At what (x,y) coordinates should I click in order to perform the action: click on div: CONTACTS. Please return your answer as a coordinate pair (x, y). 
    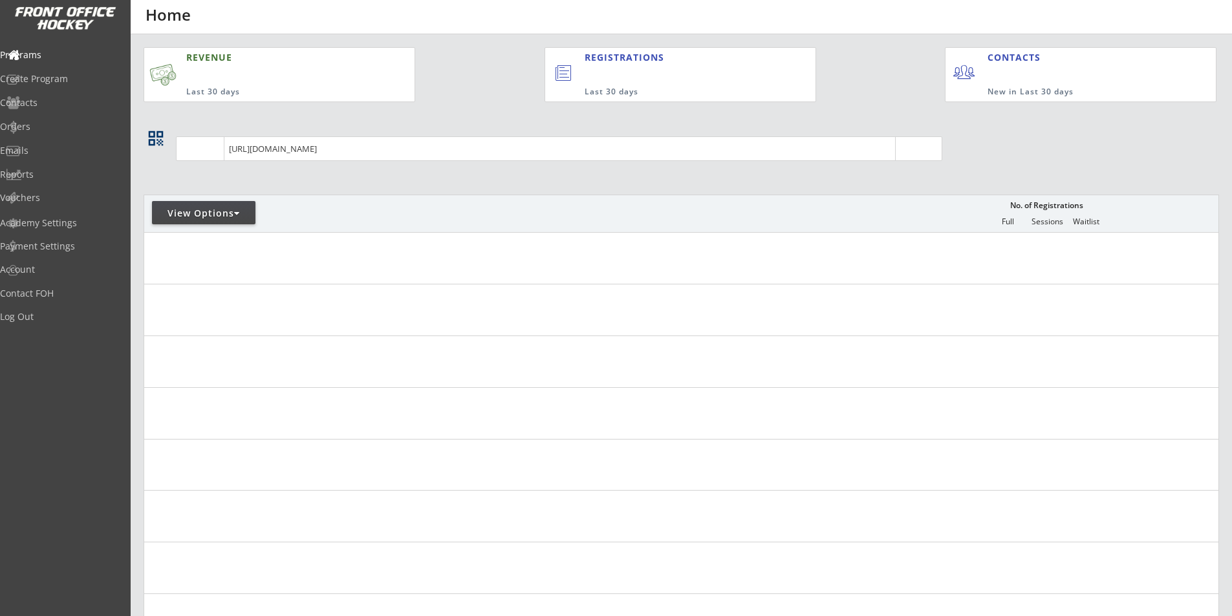
    Looking at the image, I should click on (1016, 58).